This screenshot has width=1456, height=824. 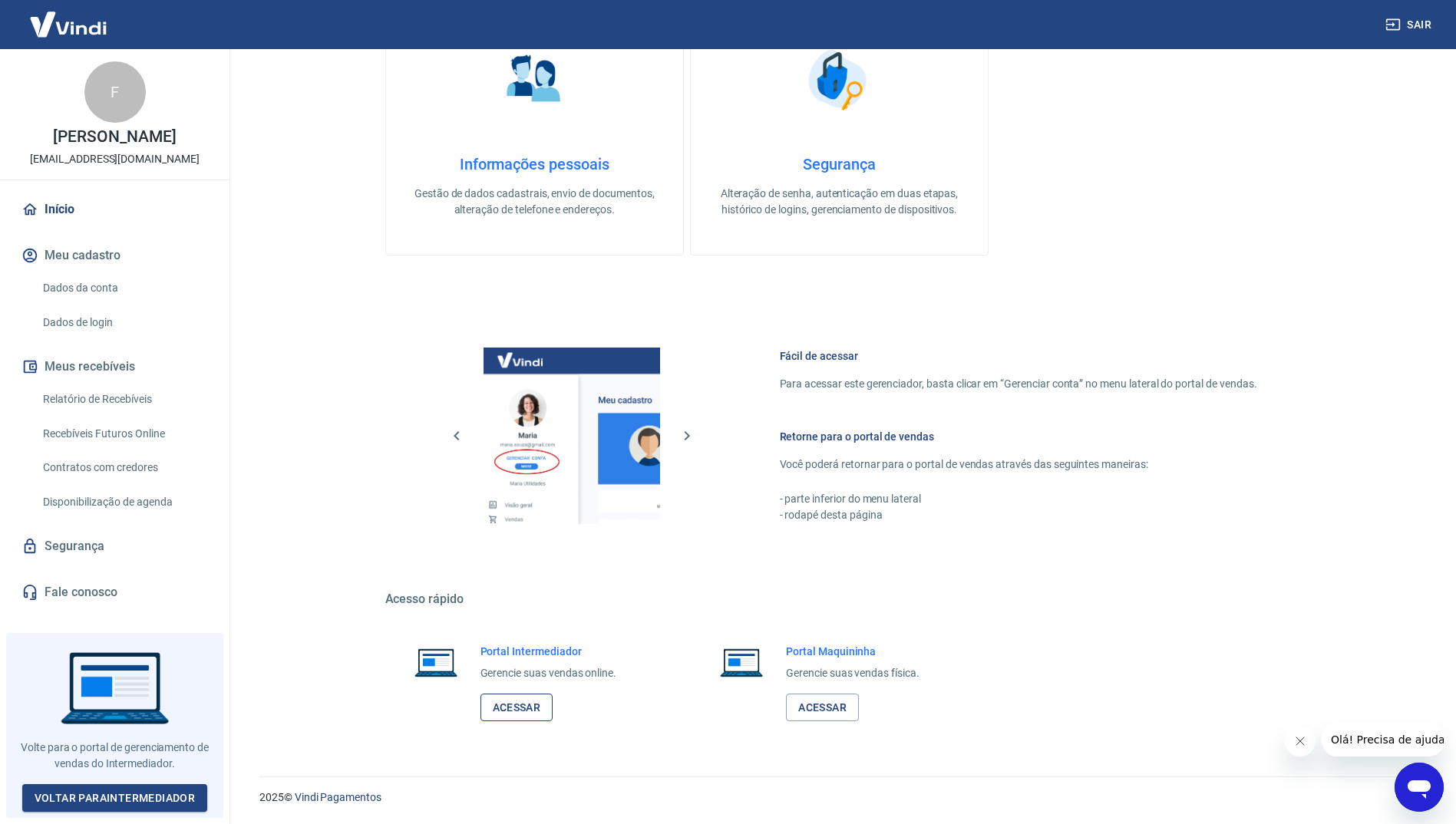 What do you see at coordinates (1410, 25) in the screenshot?
I see `button: Sair` at bounding box center [1410, 25].